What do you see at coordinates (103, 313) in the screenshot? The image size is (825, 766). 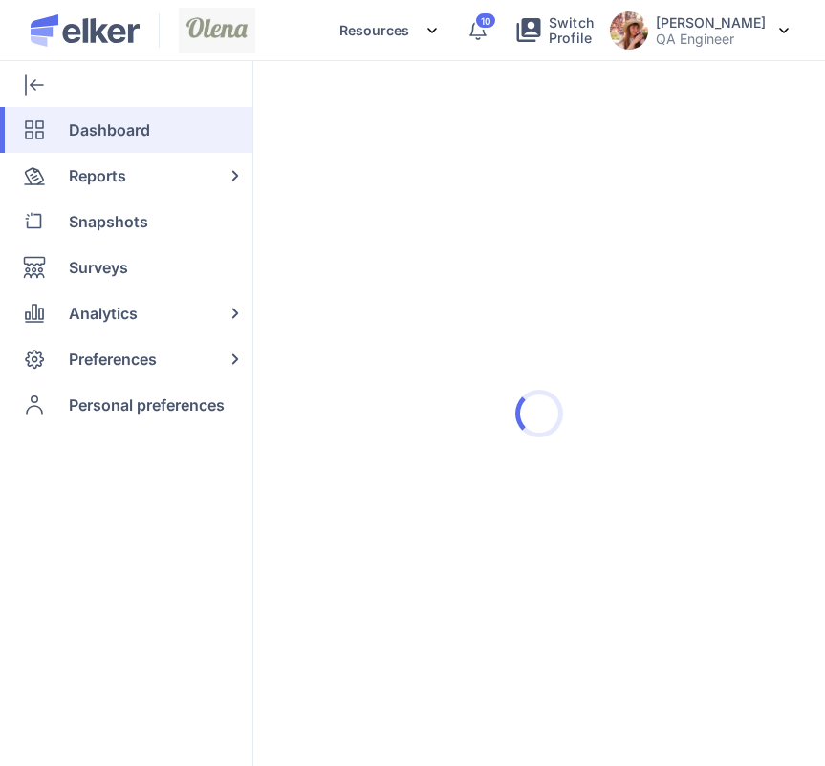 I see `span: Analytics` at bounding box center [103, 313].